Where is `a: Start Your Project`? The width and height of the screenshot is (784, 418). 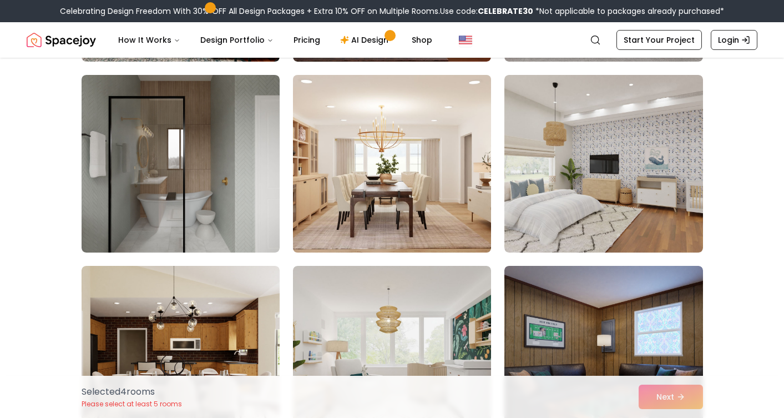 a: Start Your Project is located at coordinates (659, 40).